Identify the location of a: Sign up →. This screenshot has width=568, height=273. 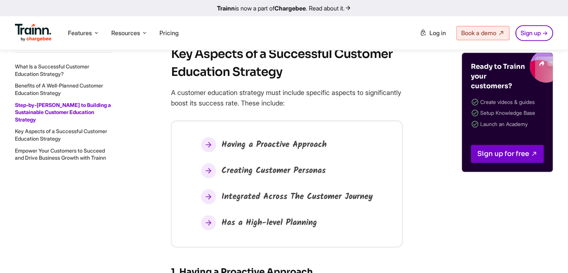
(534, 33).